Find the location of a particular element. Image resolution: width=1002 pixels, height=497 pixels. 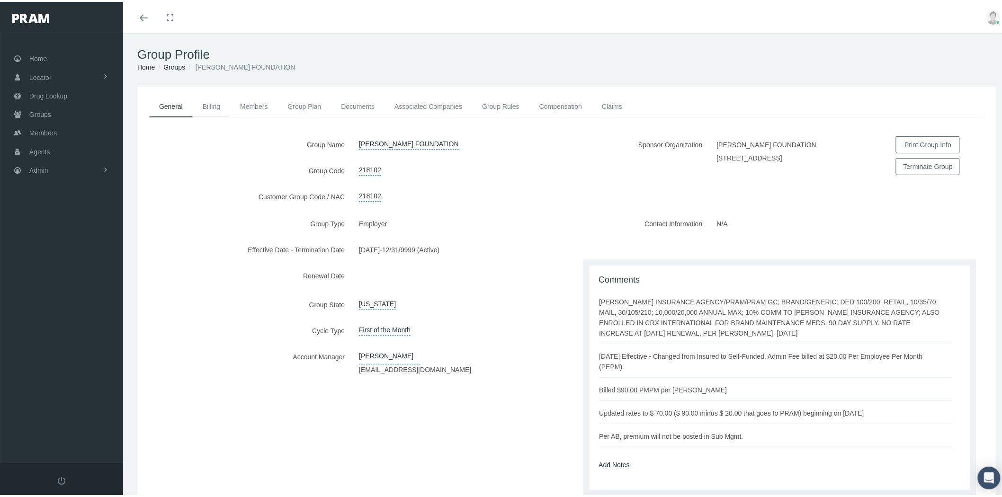

label: 12/31/9999 is located at coordinates (399, 248).